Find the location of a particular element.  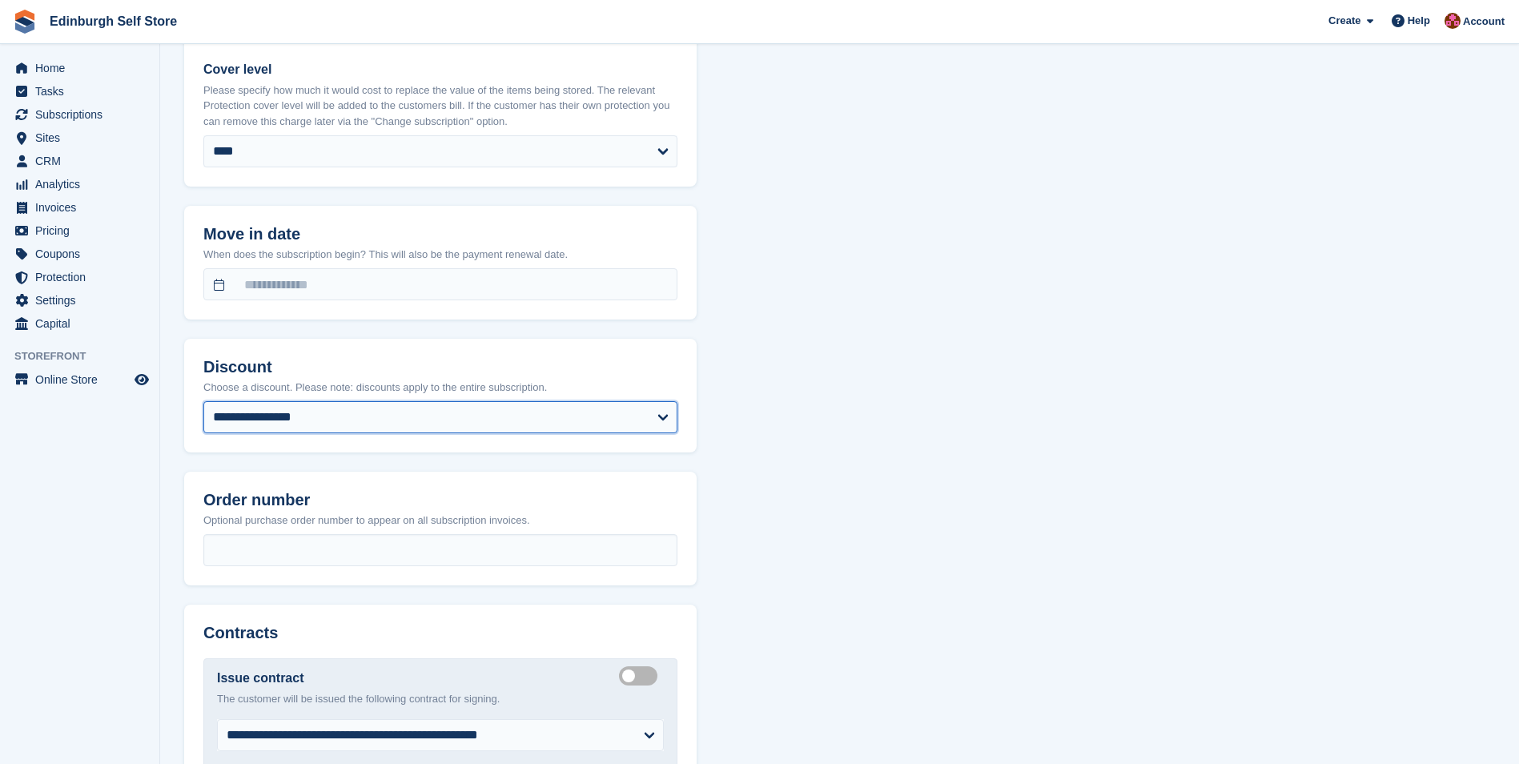

span: Coupons is located at coordinates (83, 254).